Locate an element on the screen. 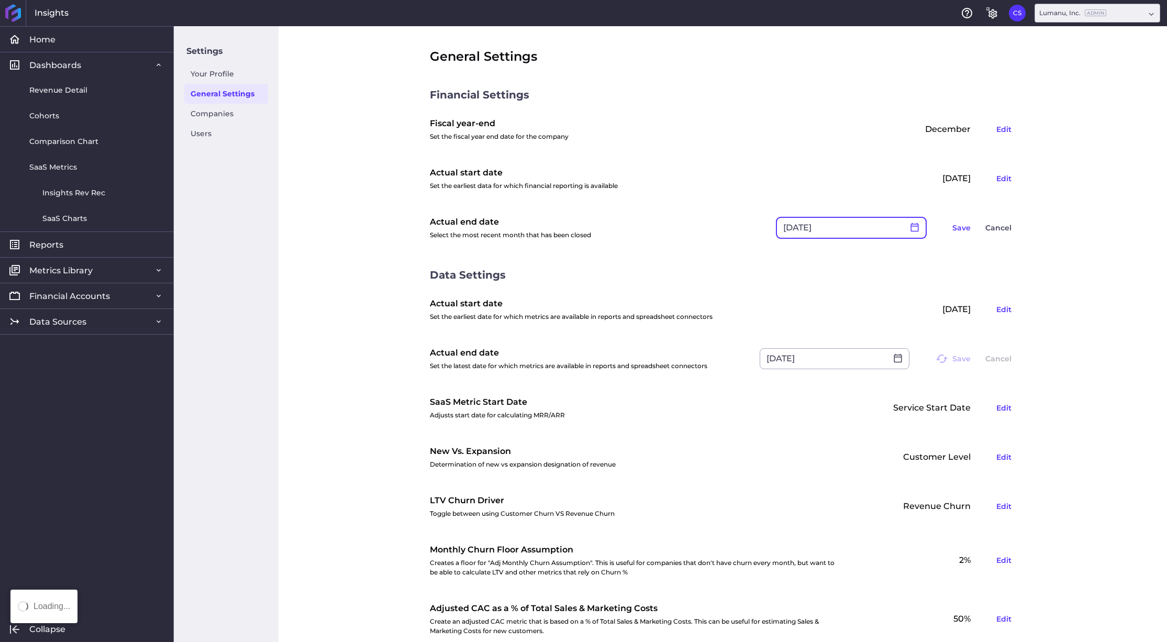 Image resolution: width=1167 pixels, height=642 pixels. a: Your Profile is located at coordinates (226, 74).